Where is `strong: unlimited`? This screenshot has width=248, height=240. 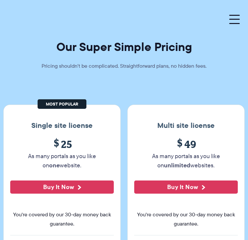 strong: unlimited is located at coordinates (177, 165).